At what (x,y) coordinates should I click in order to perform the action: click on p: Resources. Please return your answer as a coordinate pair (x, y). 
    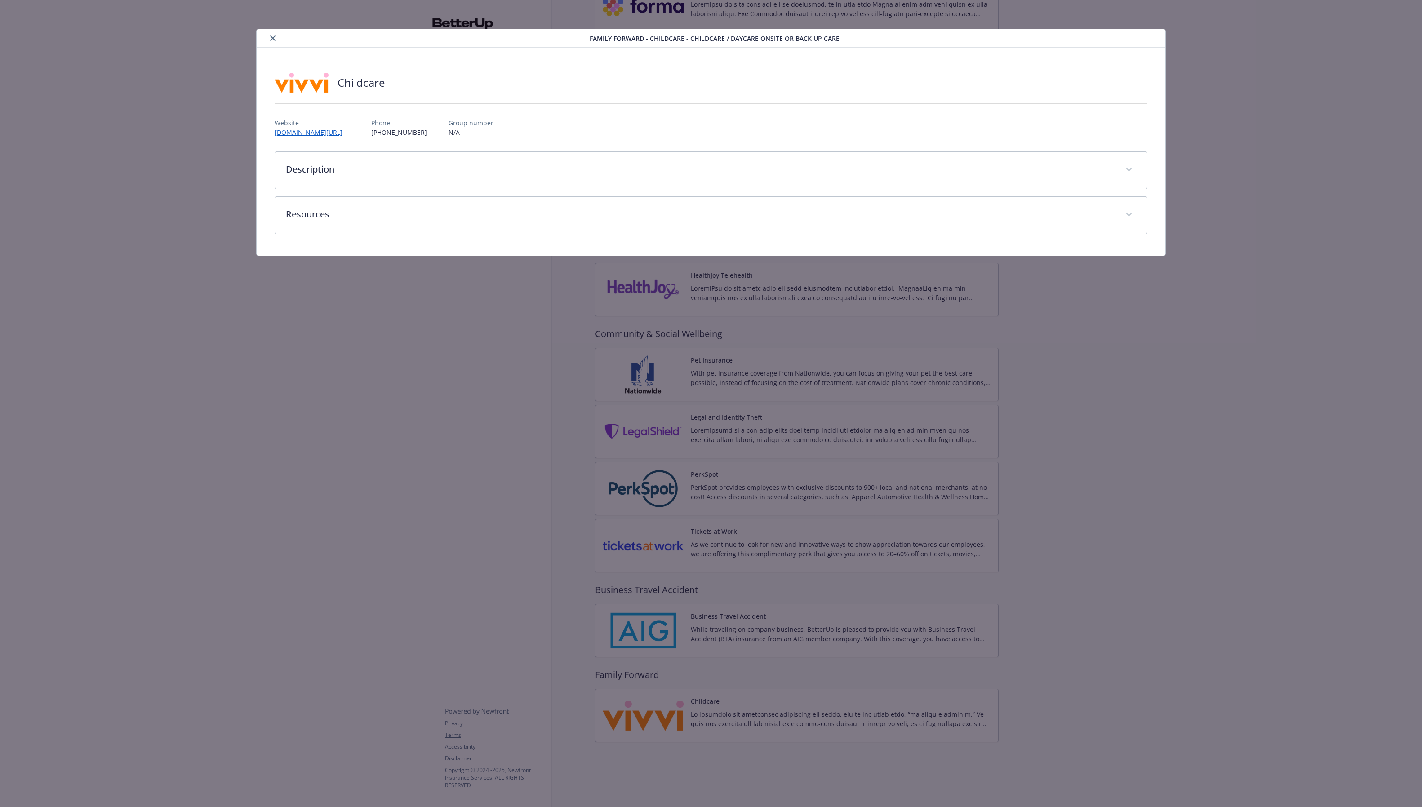
    Looking at the image, I should click on (700, 214).